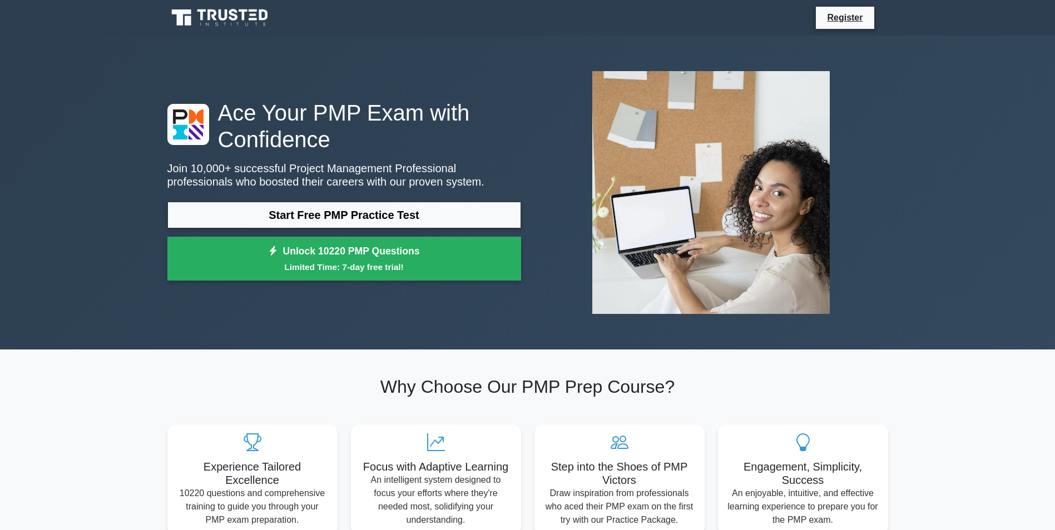 The height and width of the screenshot is (530, 1055). Describe the element at coordinates (344, 267) in the screenshot. I see `small: Limited Time: 7-day free trial!` at that location.